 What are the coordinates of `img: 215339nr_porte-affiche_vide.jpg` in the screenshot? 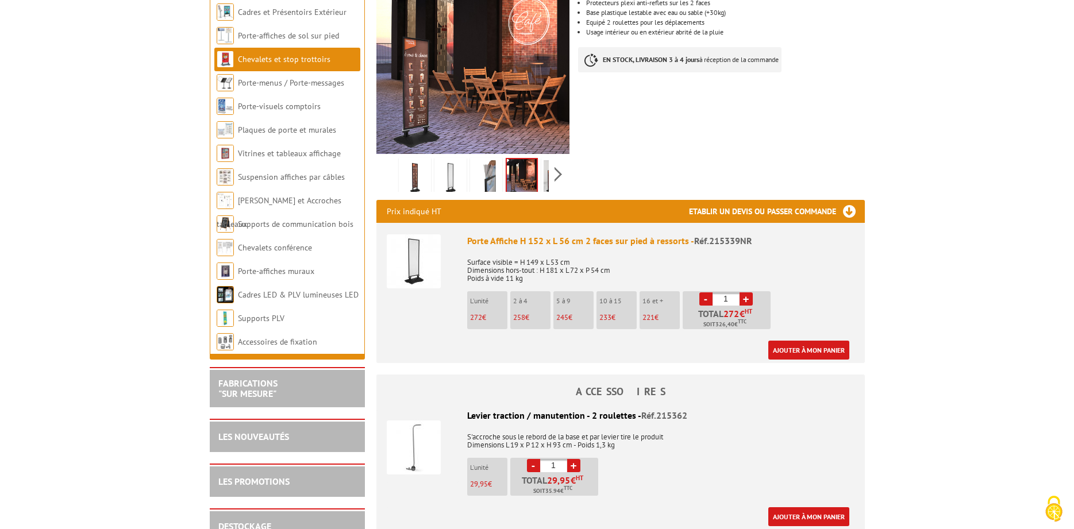 It's located at (451, 178).